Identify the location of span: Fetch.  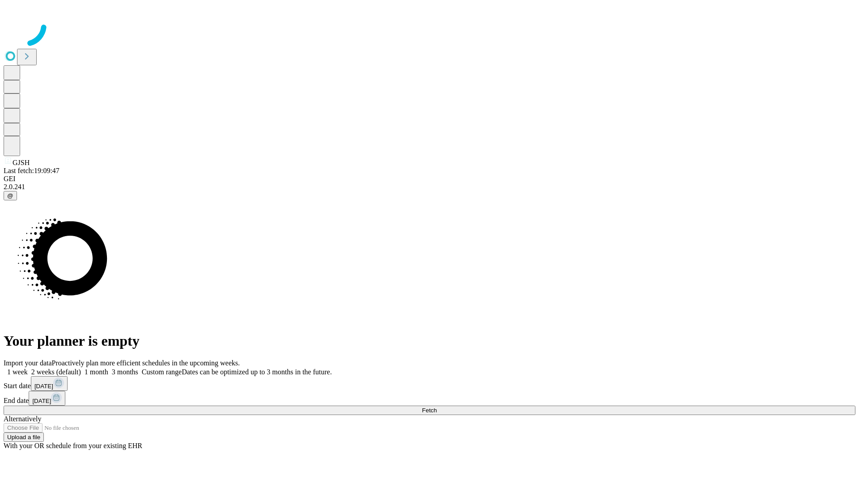
(429, 410).